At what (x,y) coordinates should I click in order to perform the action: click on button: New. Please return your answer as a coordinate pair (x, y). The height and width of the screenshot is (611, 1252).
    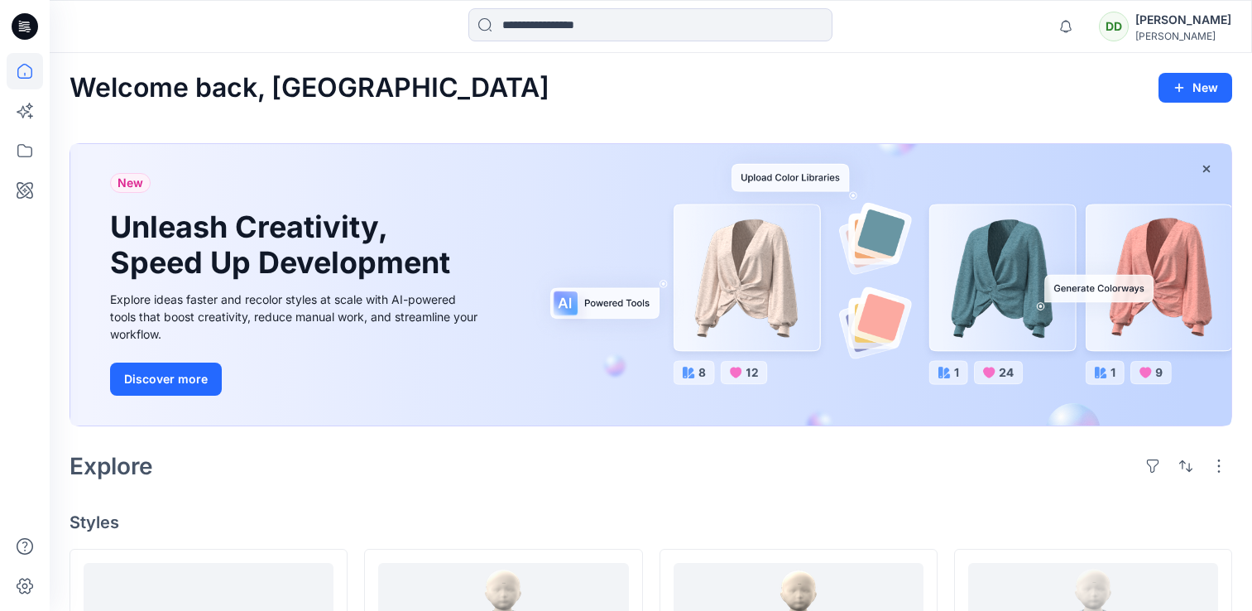
    Looking at the image, I should click on (1195, 88).